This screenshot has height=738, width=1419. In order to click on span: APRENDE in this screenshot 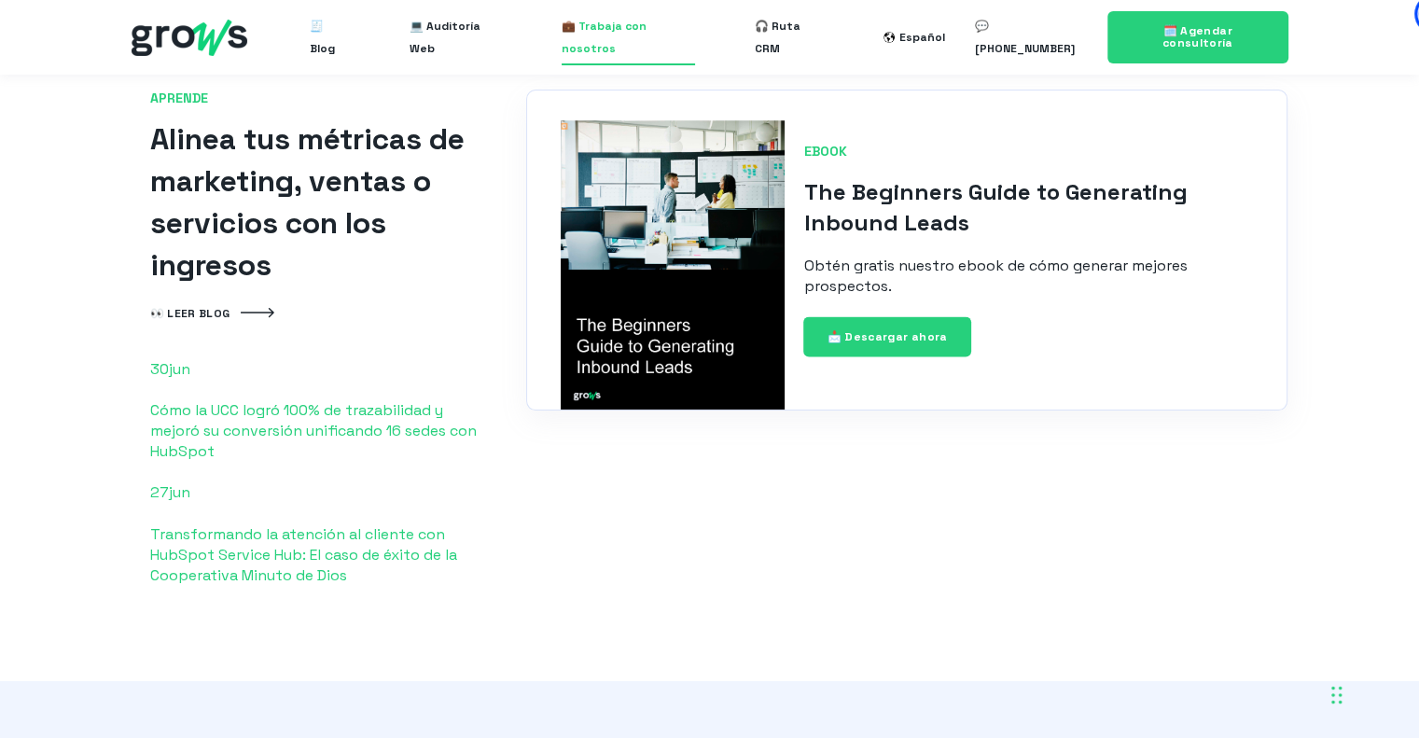, I will do `click(314, 99)`.